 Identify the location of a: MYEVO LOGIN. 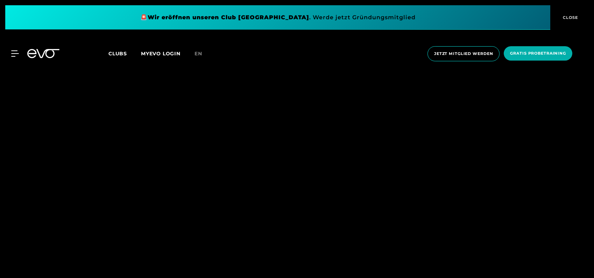
(161, 54).